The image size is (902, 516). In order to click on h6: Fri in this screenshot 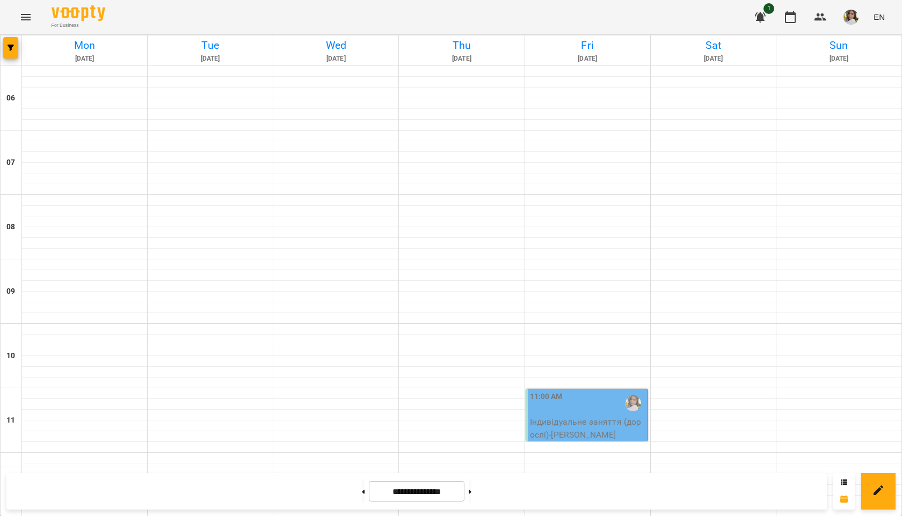, I will do `click(588, 45)`.